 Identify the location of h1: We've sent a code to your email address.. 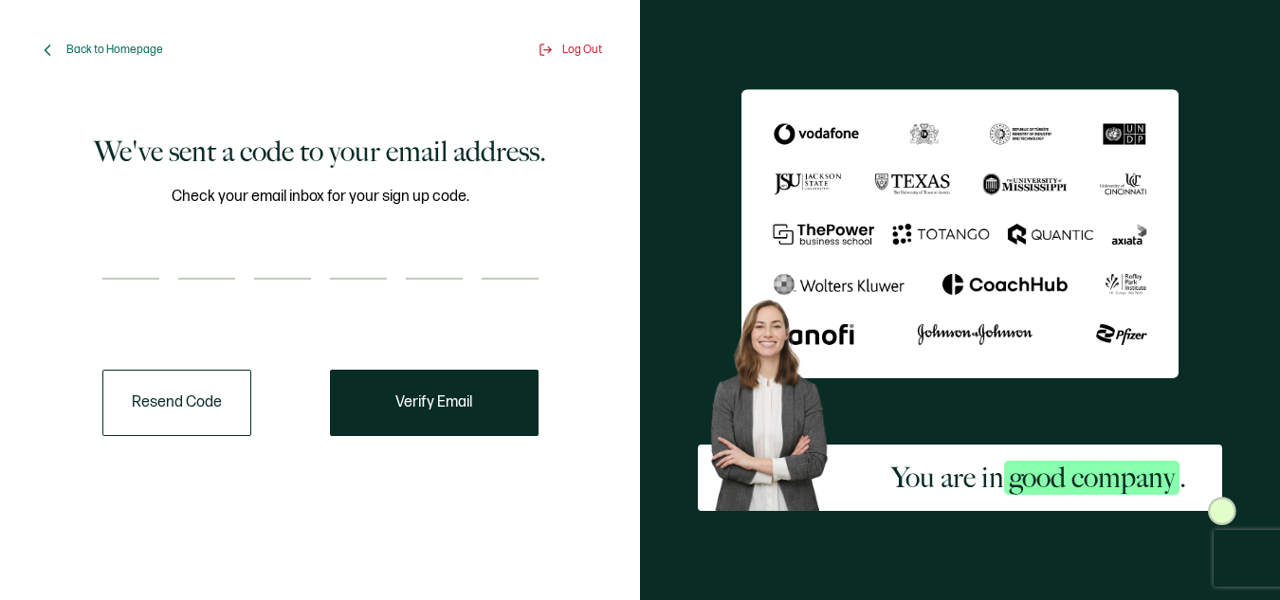
(320, 152).